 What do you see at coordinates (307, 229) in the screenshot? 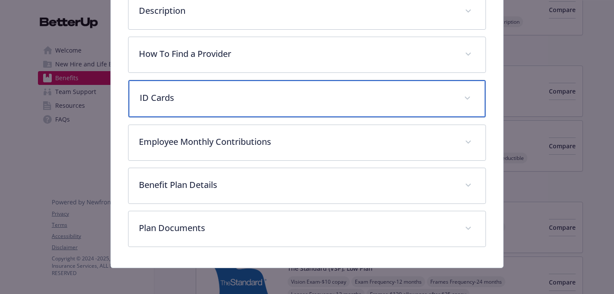
I see `div: Plan Documents` at bounding box center [307, 229].